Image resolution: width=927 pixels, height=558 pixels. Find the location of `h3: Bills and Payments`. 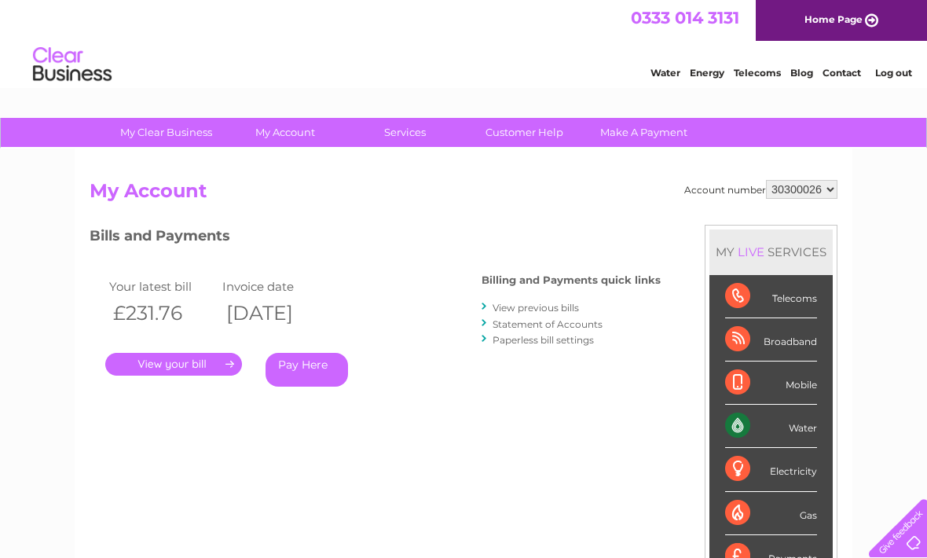

h3: Bills and Payments is located at coordinates (375, 238).